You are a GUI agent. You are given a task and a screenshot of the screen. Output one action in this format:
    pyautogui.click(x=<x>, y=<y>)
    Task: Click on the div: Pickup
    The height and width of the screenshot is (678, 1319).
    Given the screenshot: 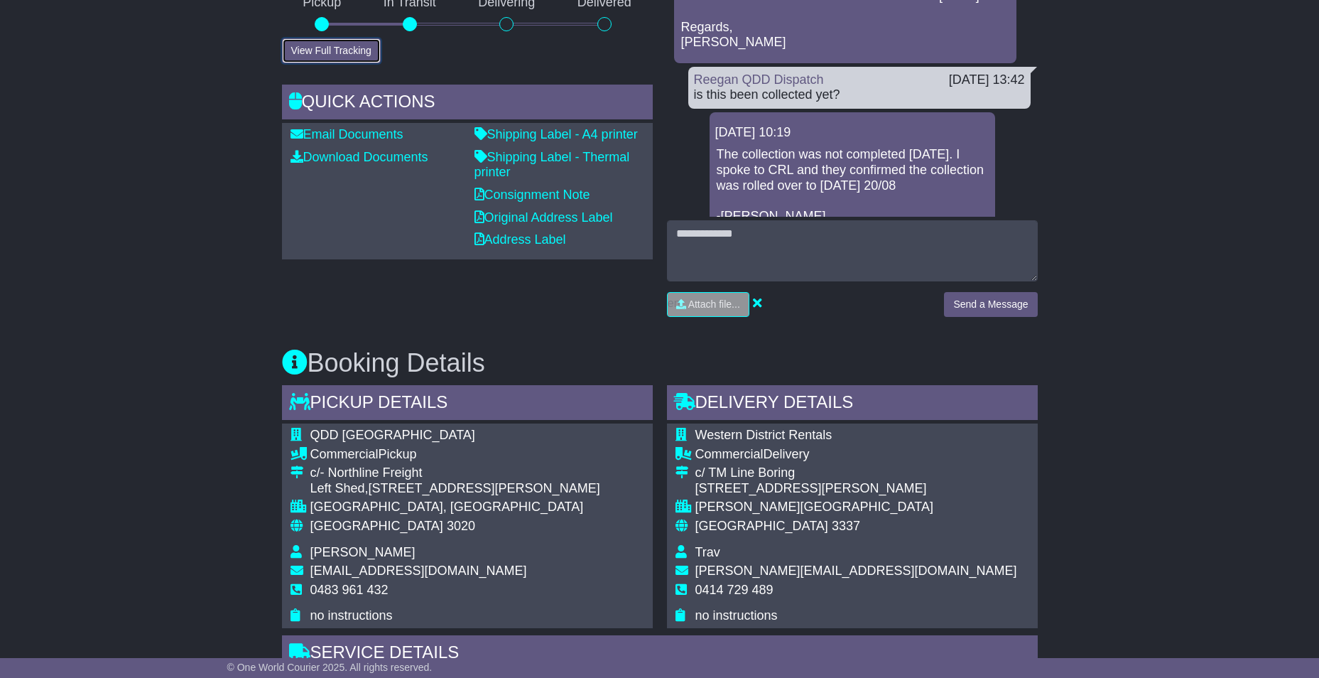 What is the action you would take?
    pyautogui.click(x=455, y=455)
    